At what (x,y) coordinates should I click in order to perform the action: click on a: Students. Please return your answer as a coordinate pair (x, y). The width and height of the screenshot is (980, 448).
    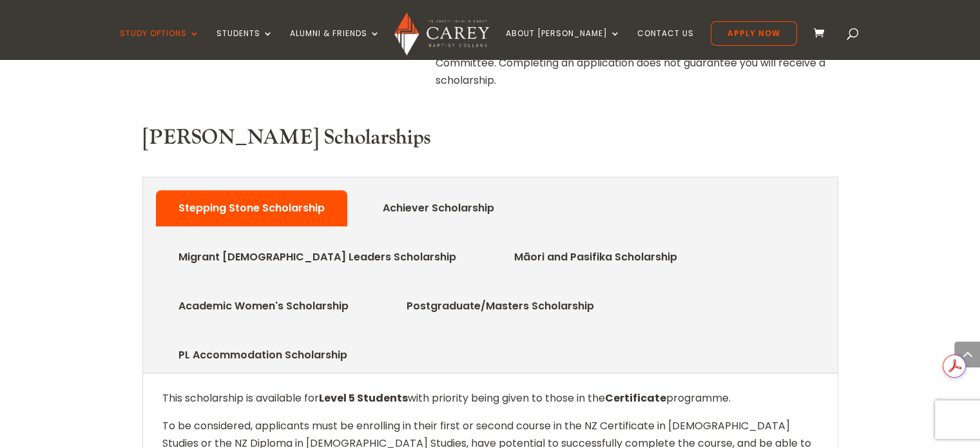
    Looking at the image, I should click on (245, 44).